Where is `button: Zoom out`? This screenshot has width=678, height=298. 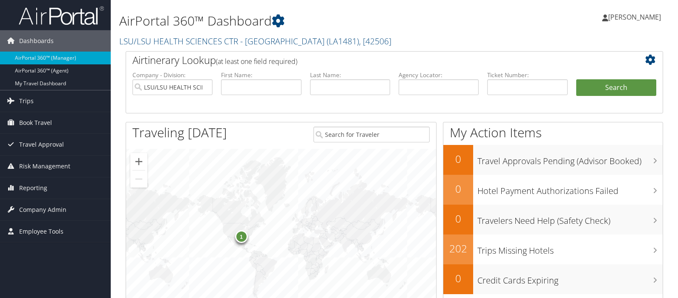 button: Zoom out is located at coordinates (139, 179).